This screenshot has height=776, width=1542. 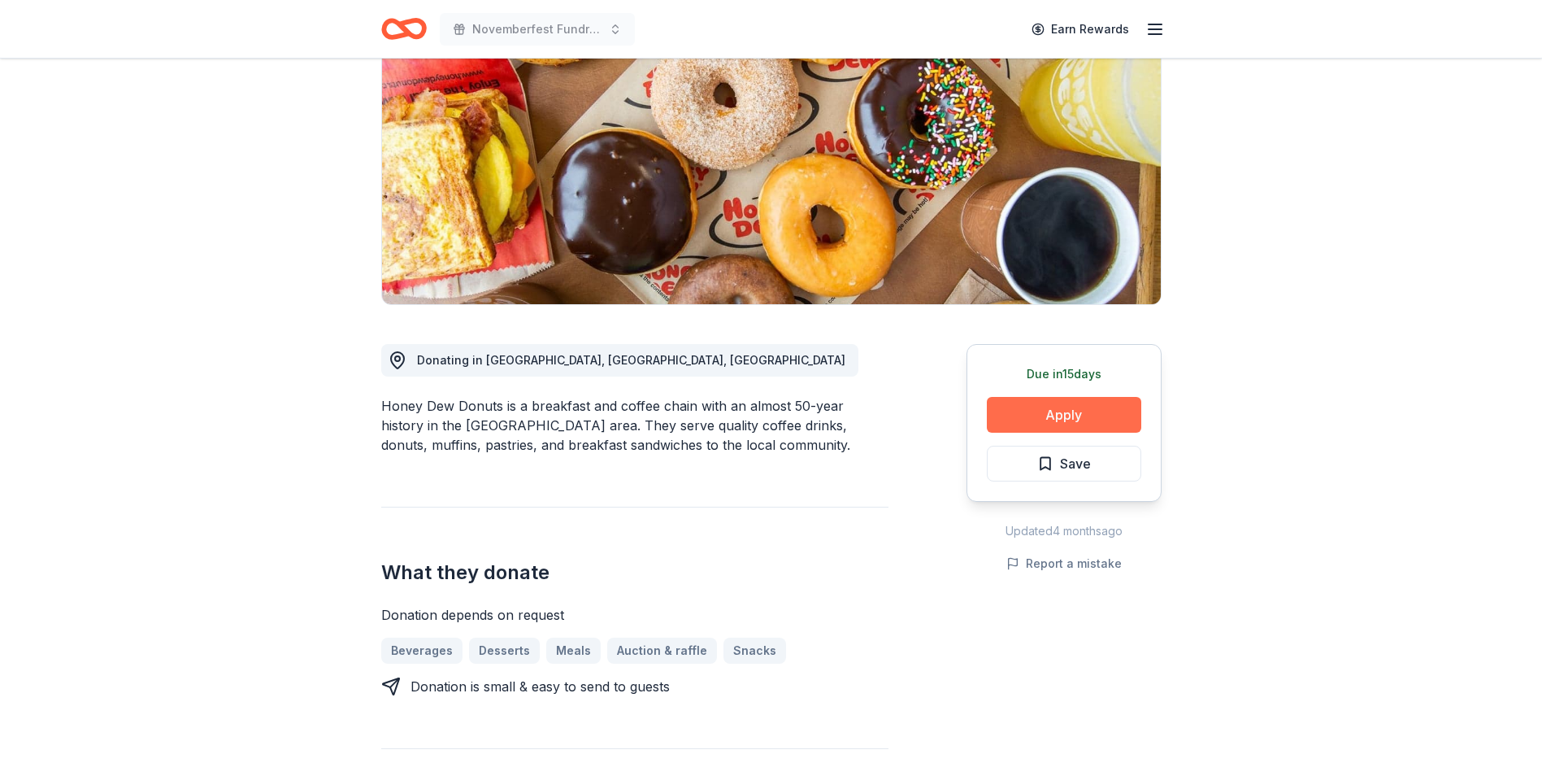 I want to click on h2: What they donate, so click(x=635, y=572).